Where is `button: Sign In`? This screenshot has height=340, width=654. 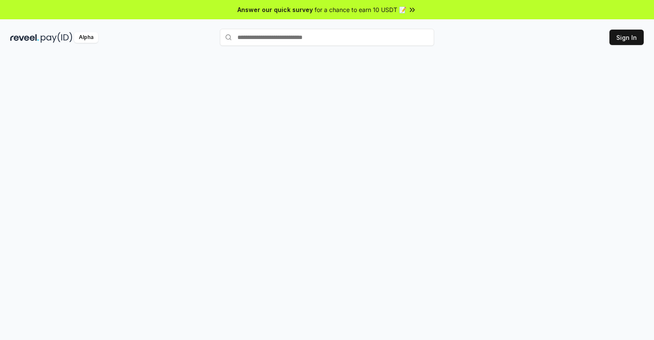
button: Sign In is located at coordinates (627, 37).